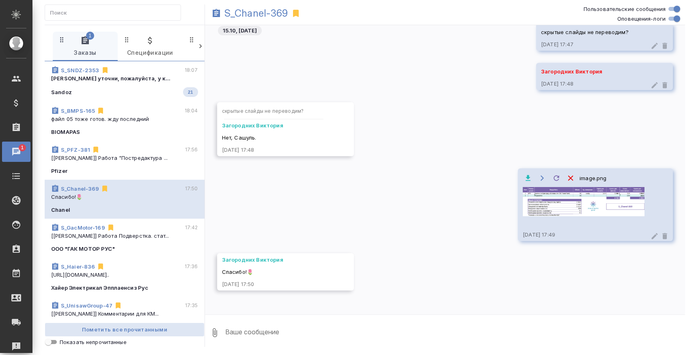 This screenshot has height=355, width=694. I want to click on span: Пользовательские сообщения, so click(624, 9).